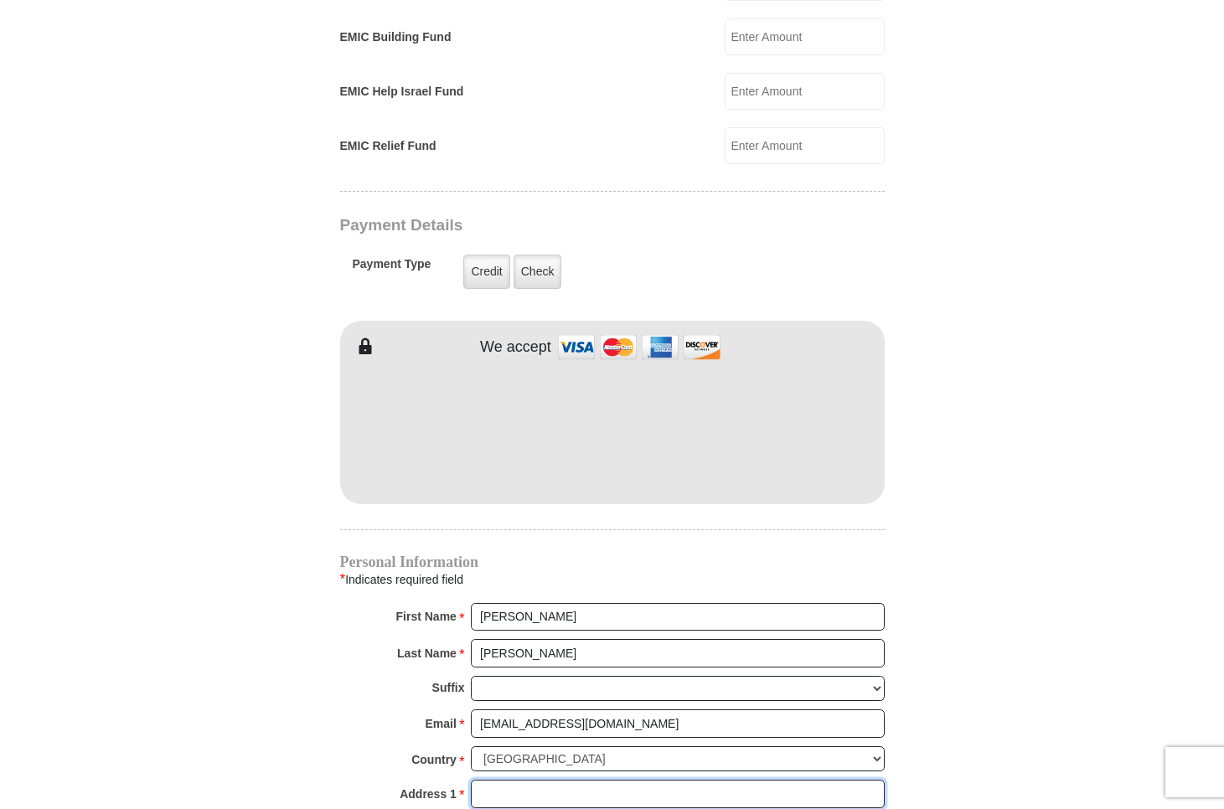 The height and width of the screenshot is (809, 1224). Describe the element at coordinates (639, 347) in the screenshot. I see `img: credit cards accepted` at that location.